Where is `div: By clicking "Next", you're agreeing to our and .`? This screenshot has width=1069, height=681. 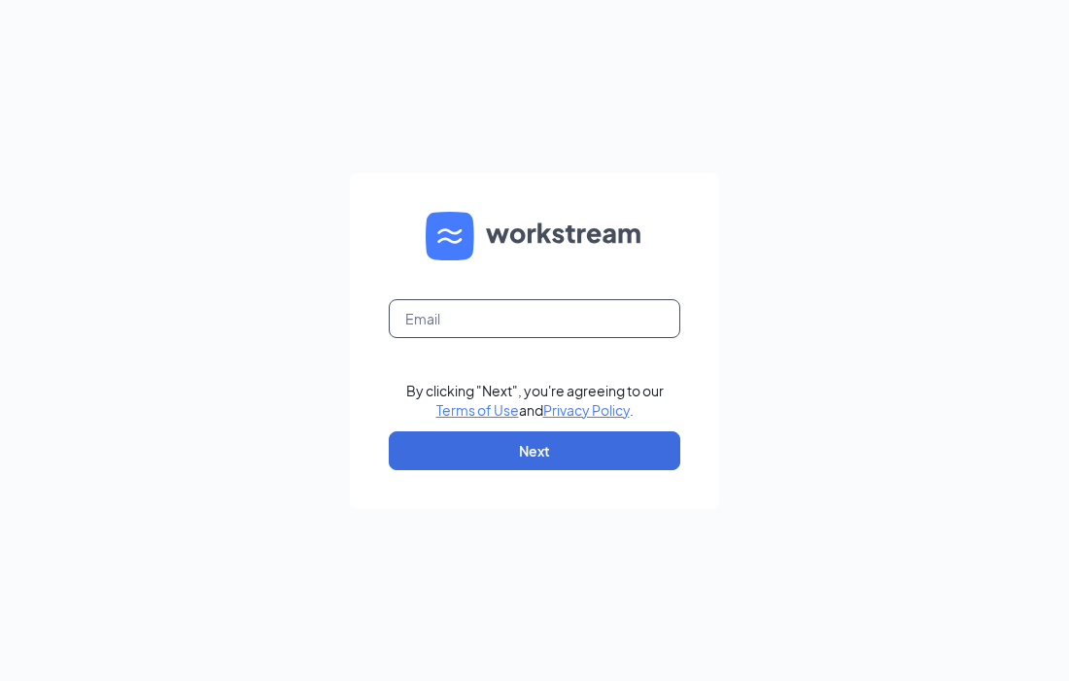
div: By clicking "Next", you're agreeing to our and . is located at coordinates (535, 400).